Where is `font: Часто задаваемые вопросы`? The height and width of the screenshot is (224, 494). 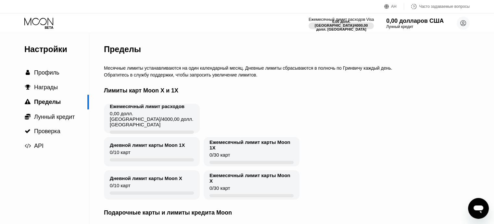
font: Часто задаваемые вопросы is located at coordinates (445, 7).